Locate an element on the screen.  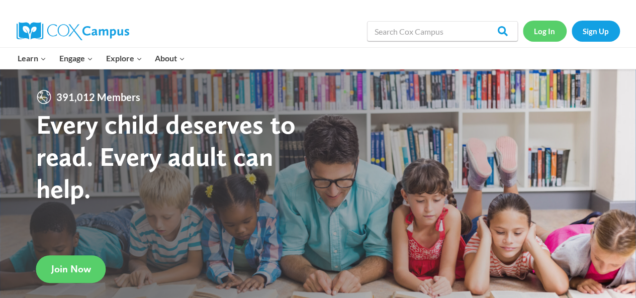
nav: Secondary Navigation is located at coordinates (571, 31).